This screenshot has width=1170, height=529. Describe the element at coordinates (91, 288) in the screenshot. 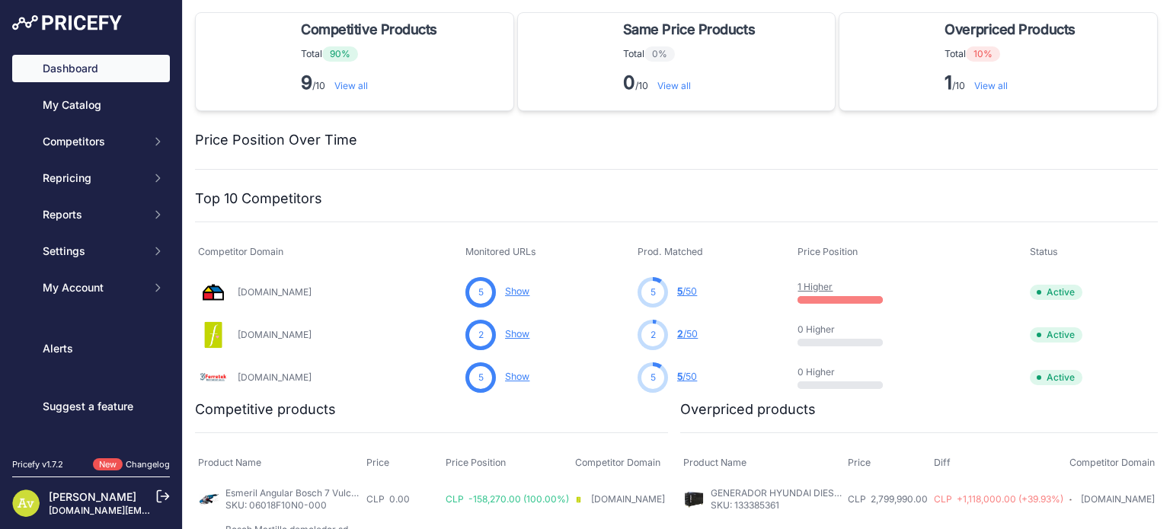

I see `button: My Account` at that location.